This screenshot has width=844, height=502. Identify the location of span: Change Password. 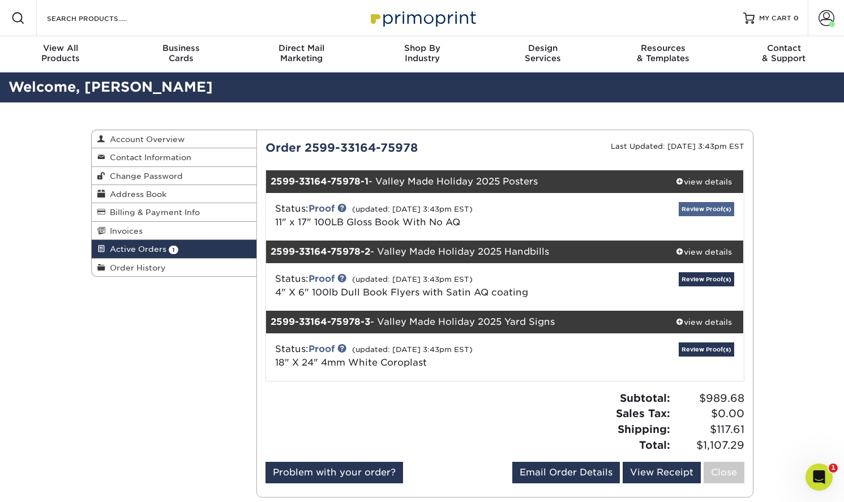
(144, 176).